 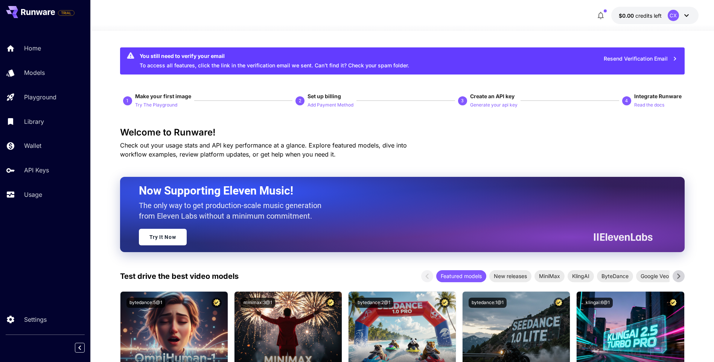 What do you see at coordinates (673, 15) in the screenshot?
I see `div: CX` at bounding box center [673, 15].